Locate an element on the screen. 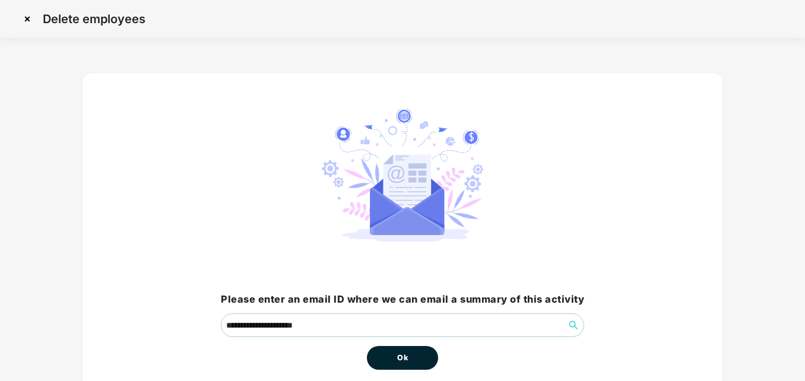 The image size is (805, 381). img: svg+xml;base64,PHN2ZyB4bWxucz0iaHR0cDovL3d3dy53My5vcmcvMjAwMC9zdmciIHdpZHRoPSIyNzIuMjI0IiBoZWlnaH... is located at coordinates (403, 175).